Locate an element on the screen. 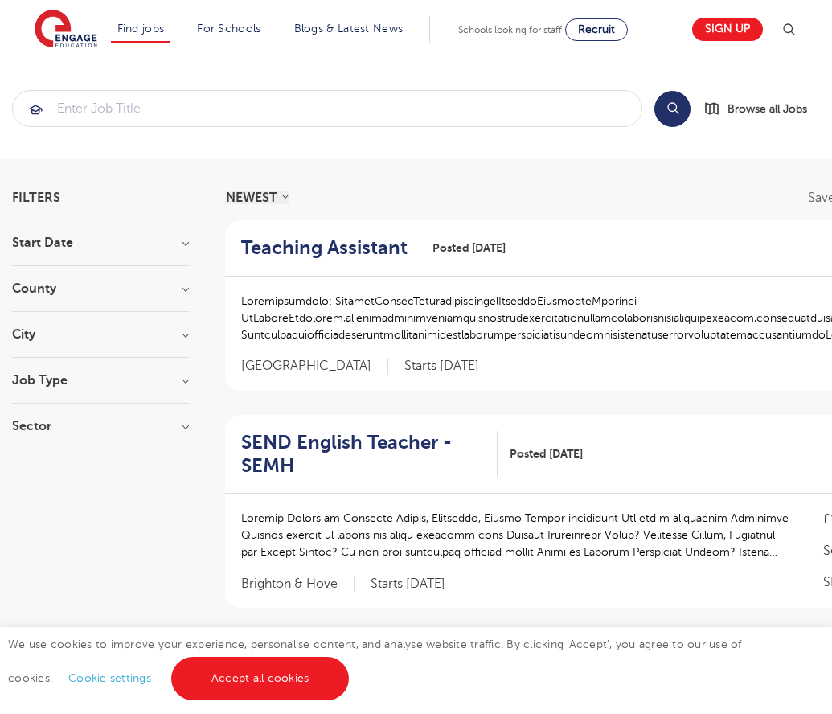 The width and height of the screenshot is (832, 714). a: Browse all Jobs is located at coordinates (762, 109).